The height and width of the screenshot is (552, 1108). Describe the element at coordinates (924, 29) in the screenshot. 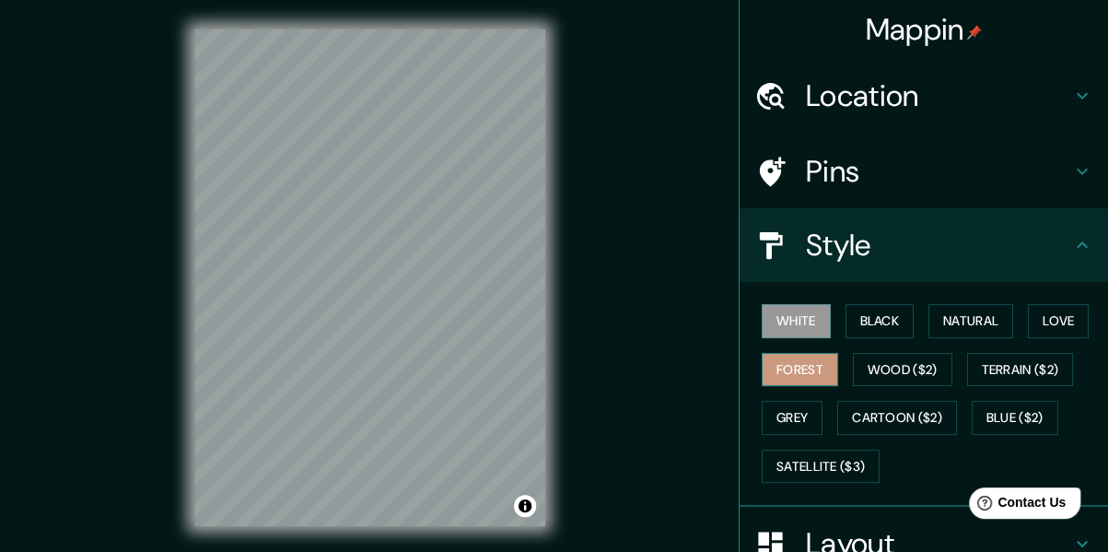

I see `h4: Mappin` at that location.